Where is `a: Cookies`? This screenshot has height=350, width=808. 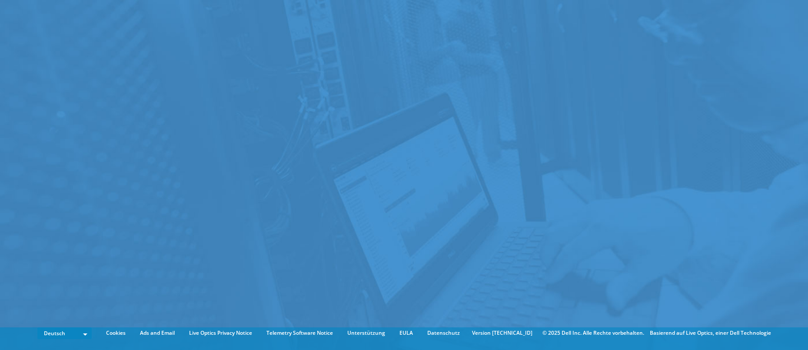
a: Cookies is located at coordinates (116, 333).